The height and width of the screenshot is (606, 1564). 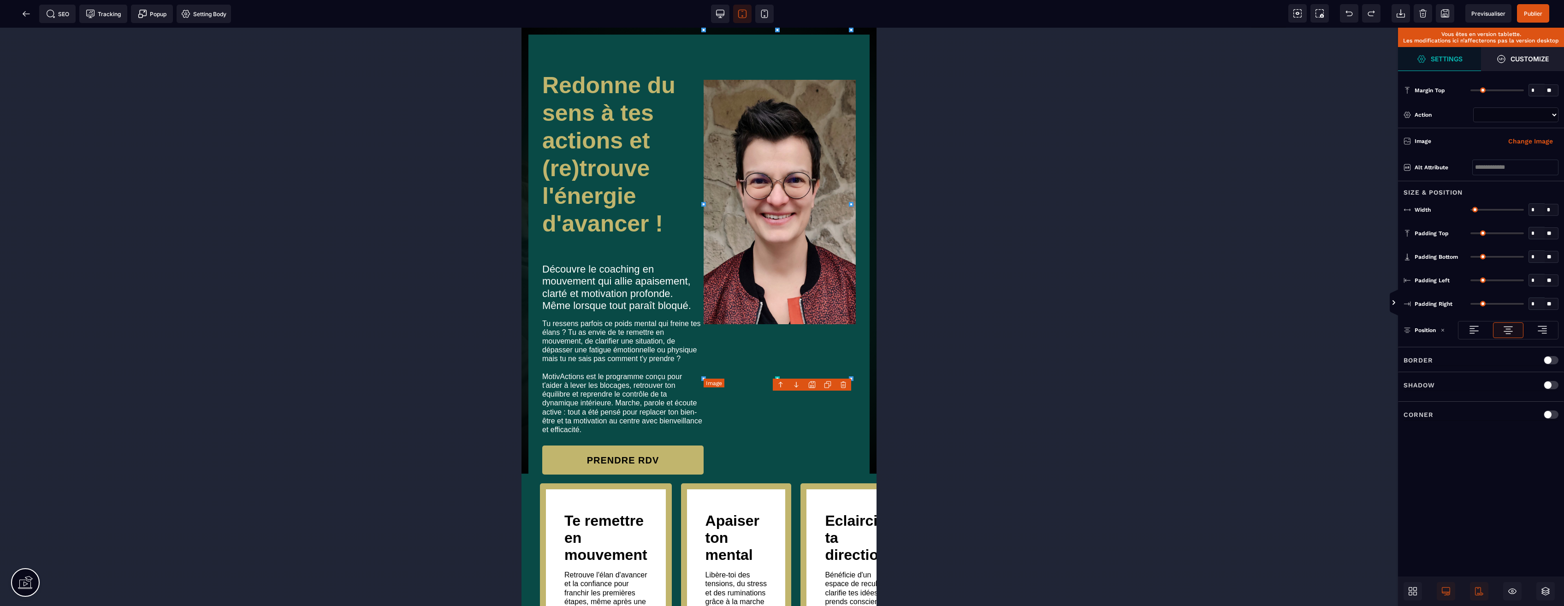 I want to click on span: Open Blocks, so click(x=1412, y=591).